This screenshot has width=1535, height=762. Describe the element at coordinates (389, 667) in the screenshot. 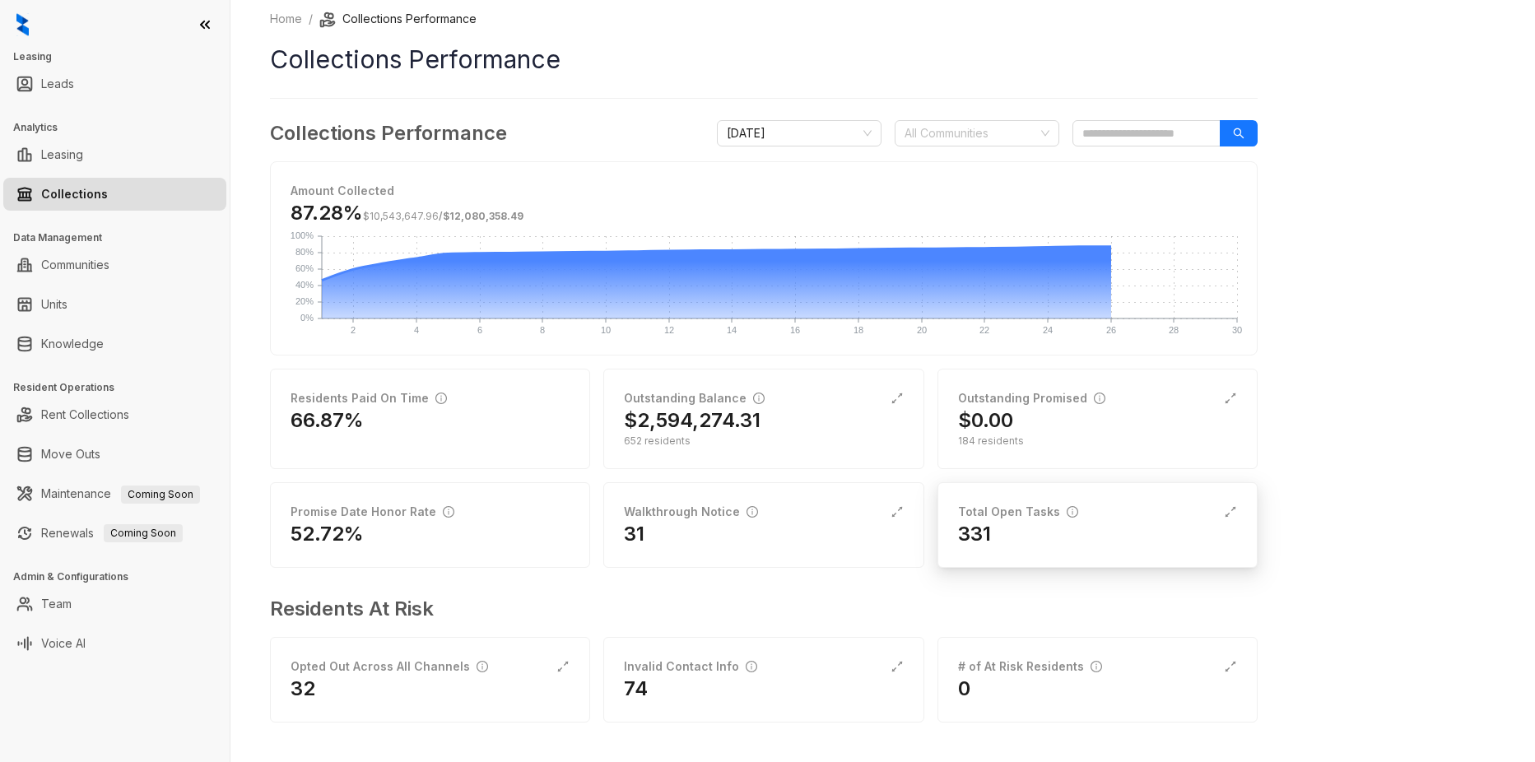

I see `div: Opted Out Across All Channels` at that location.